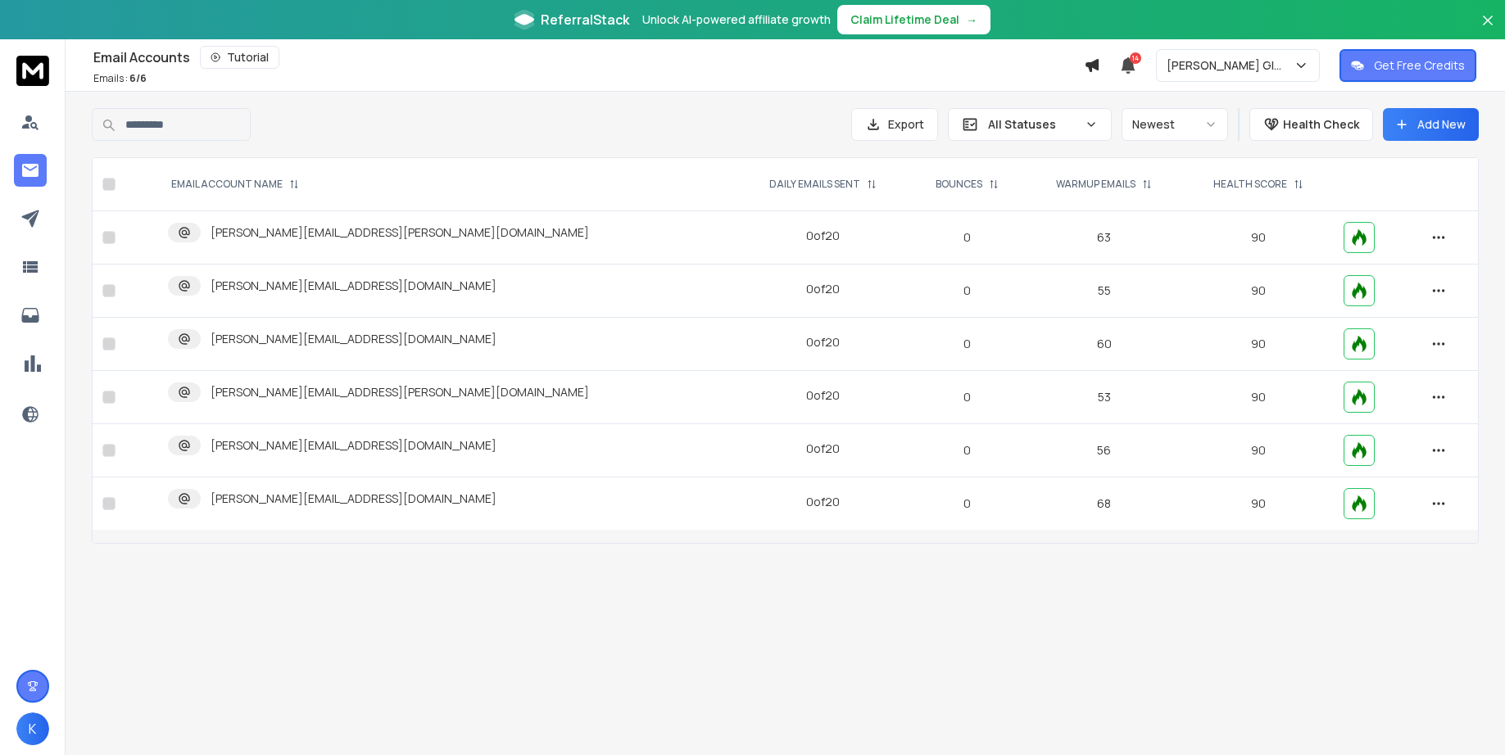 Image resolution: width=1505 pixels, height=755 pixels. Describe the element at coordinates (1103, 344) in the screenshot. I see `td: 60` at that location.